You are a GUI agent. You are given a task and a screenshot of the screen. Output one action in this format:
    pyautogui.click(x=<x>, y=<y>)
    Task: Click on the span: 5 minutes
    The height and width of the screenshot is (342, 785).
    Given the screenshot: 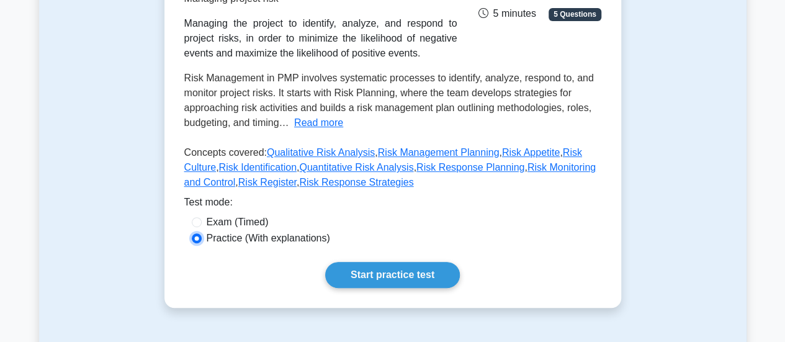 What is the action you would take?
    pyautogui.click(x=507, y=13)
    